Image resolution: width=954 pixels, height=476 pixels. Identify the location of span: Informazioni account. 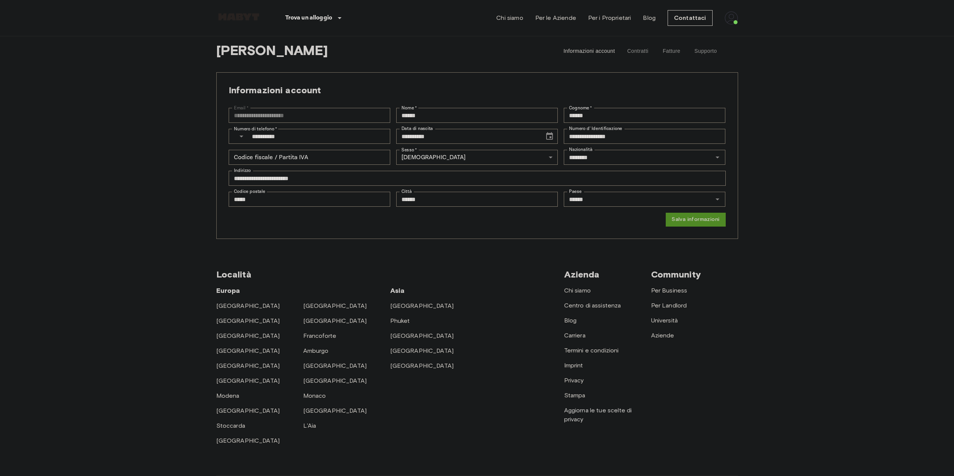
(275, 90).